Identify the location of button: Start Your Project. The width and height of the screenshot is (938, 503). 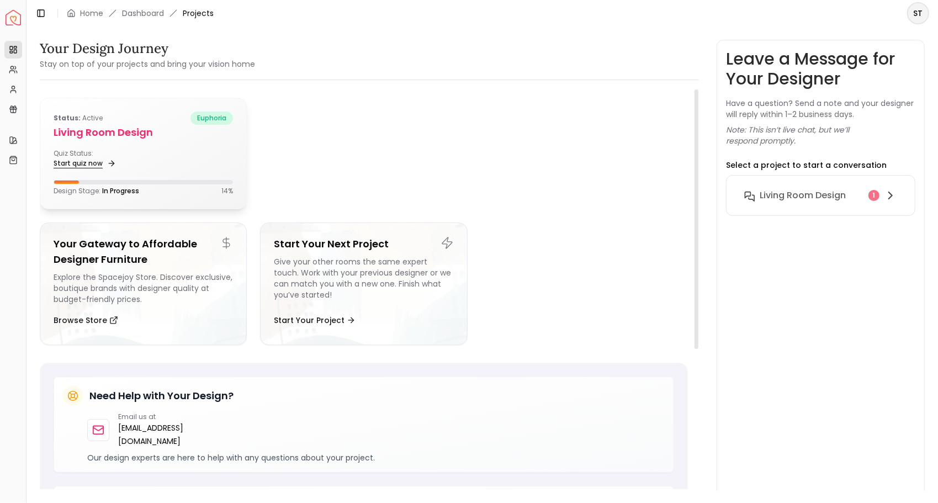
(315, 320).